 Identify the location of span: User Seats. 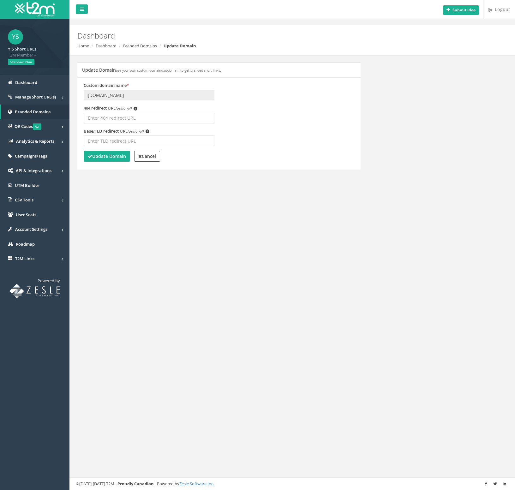
(26, 215).